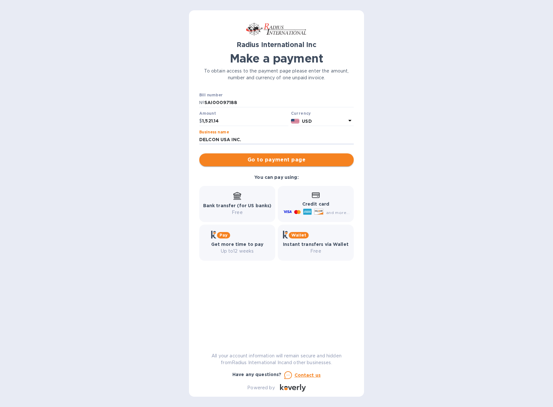 Image resolution: width=553 pixels, height=407 pixels. I want to click on h1: Make a payment, so click(277, 58).